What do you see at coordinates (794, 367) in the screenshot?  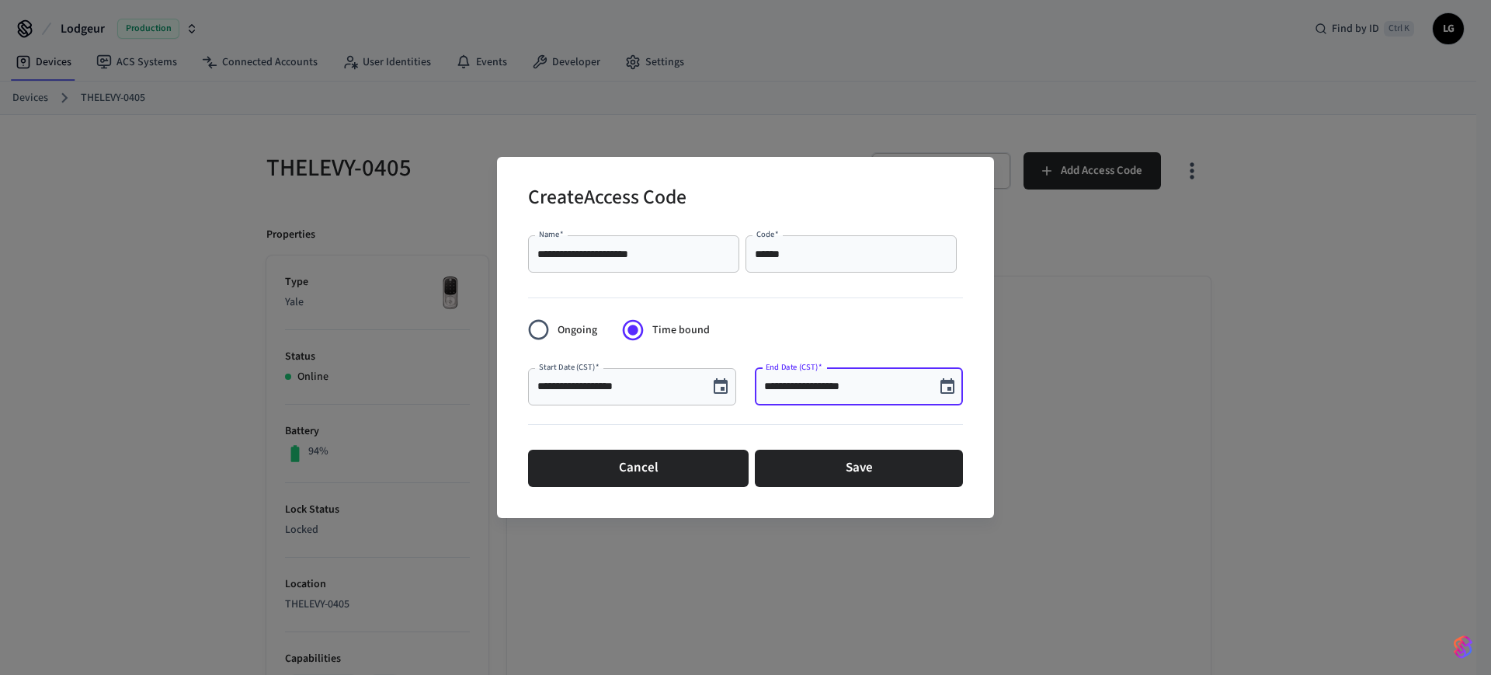 I see `label: End Date (CST)` at bounding box center [794, 367].